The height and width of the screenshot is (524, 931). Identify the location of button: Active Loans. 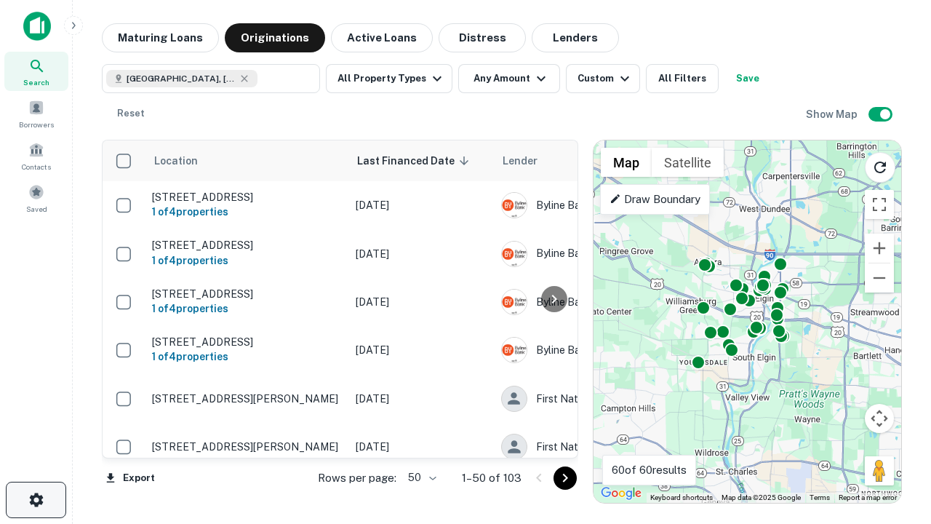
(382, 38).